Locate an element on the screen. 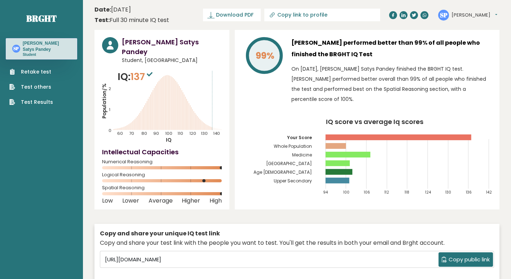 Image resolution: width=511 pixels, height=279 pixels. b: Test: is located at coordinates (102, 20).